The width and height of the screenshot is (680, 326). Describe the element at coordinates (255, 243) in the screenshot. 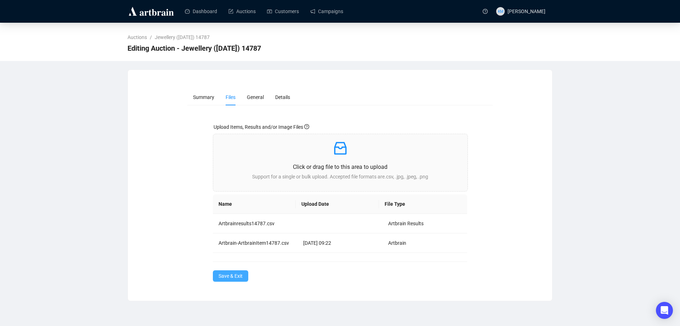

I see `td: Artbrain-ArtbrainItem14787.csv` at that location.